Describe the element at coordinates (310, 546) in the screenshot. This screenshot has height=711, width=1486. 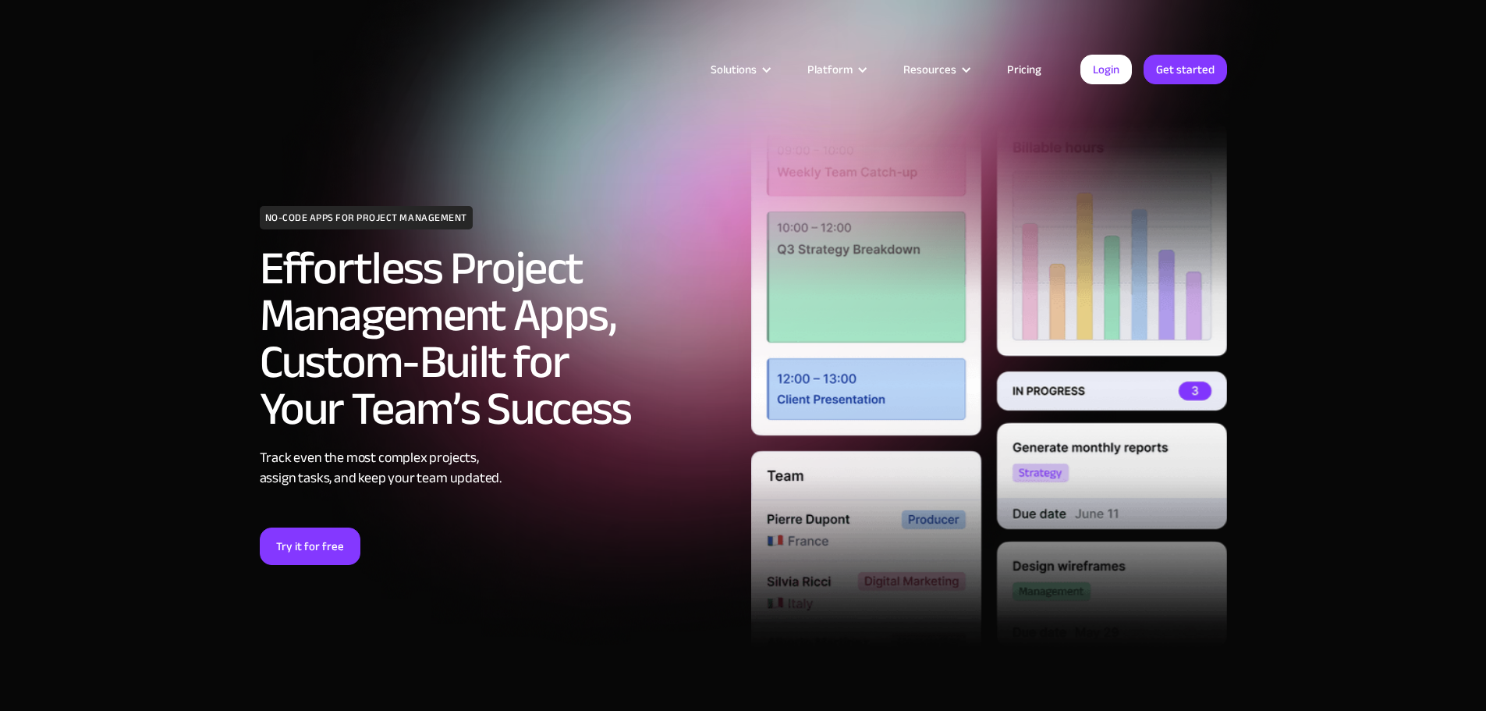
I see `a: Try it for free` at that location.